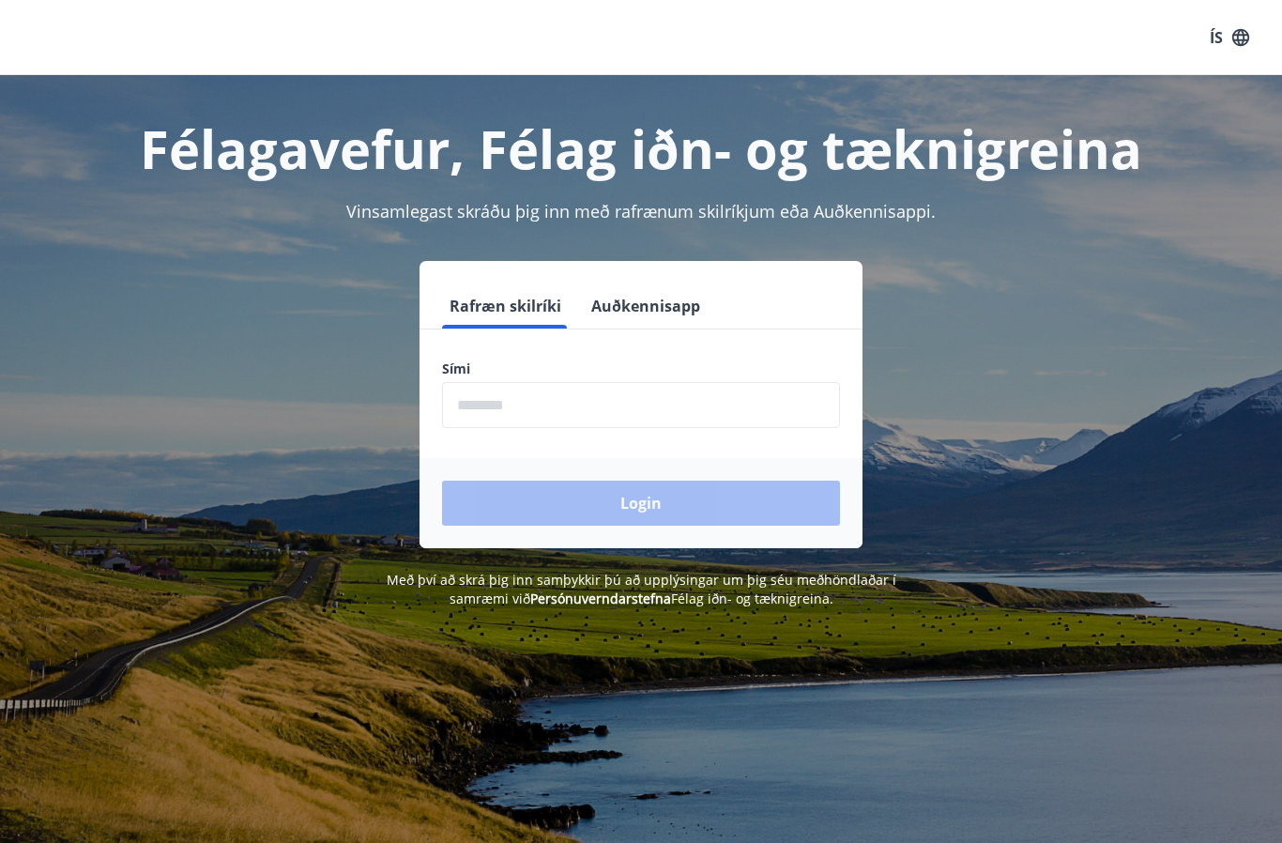 The image size is (1282, 843). Describe the element at coordinates (646, 306) in the screenshot. I see `button: Auðkennisapp` at that location.